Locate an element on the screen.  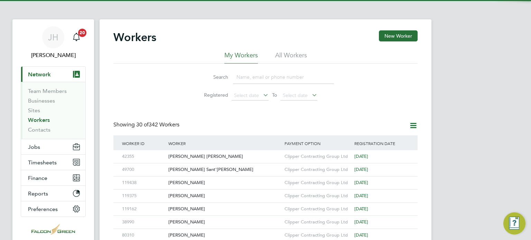
span: John Hearty is located at coordinates (53, 55).